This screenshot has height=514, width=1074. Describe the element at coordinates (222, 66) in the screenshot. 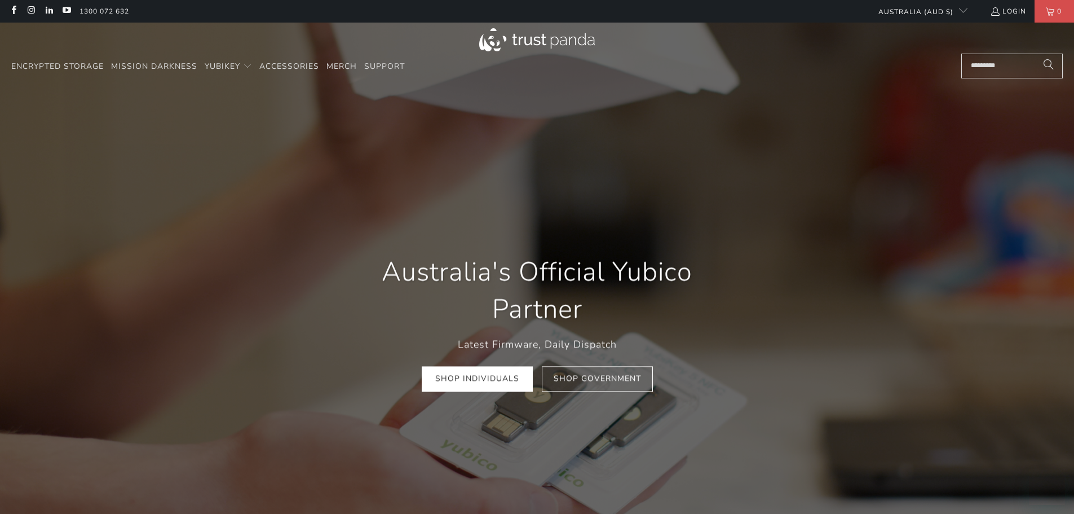

I see `span: YubiKey` at that location.